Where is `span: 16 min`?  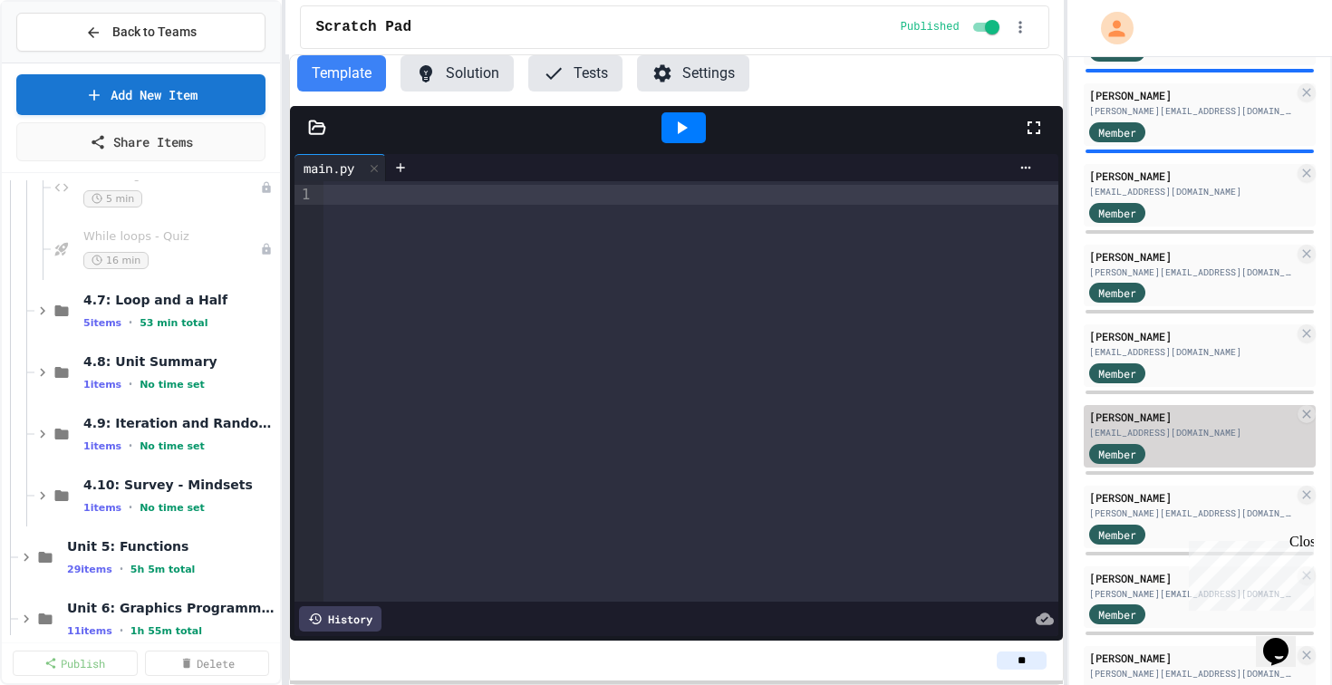
span: 16 min is located at coordinates (116, 260).